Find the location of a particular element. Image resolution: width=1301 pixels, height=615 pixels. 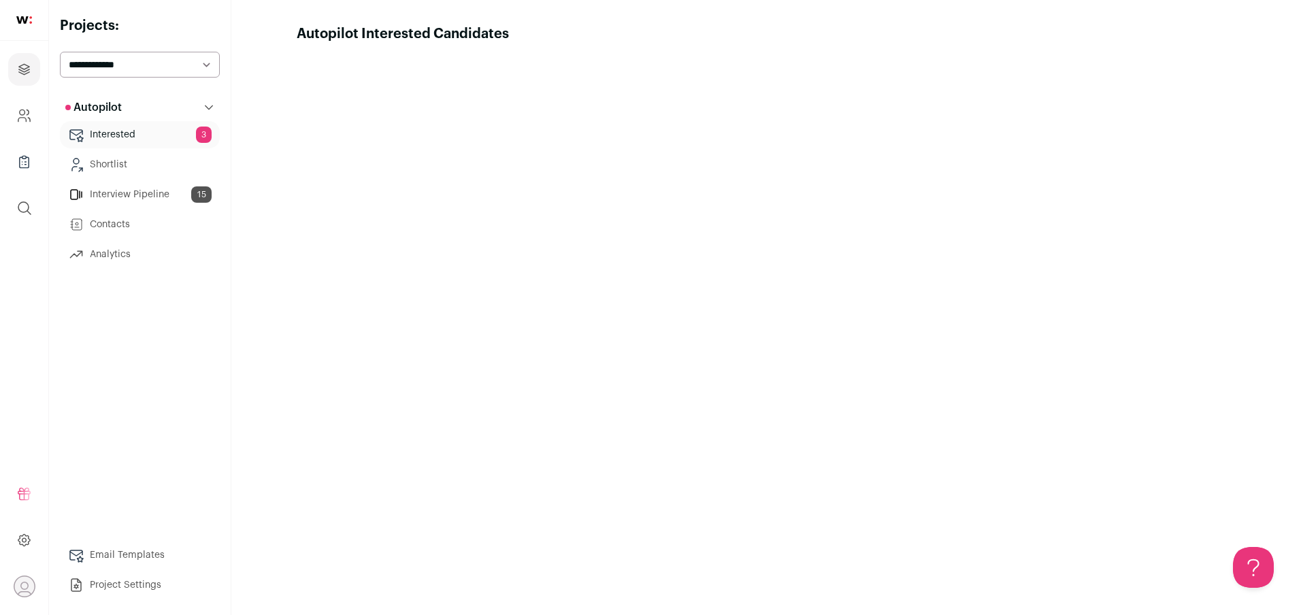

h1: Autopilot Interested Candidates is located at coordinates (403, 34).